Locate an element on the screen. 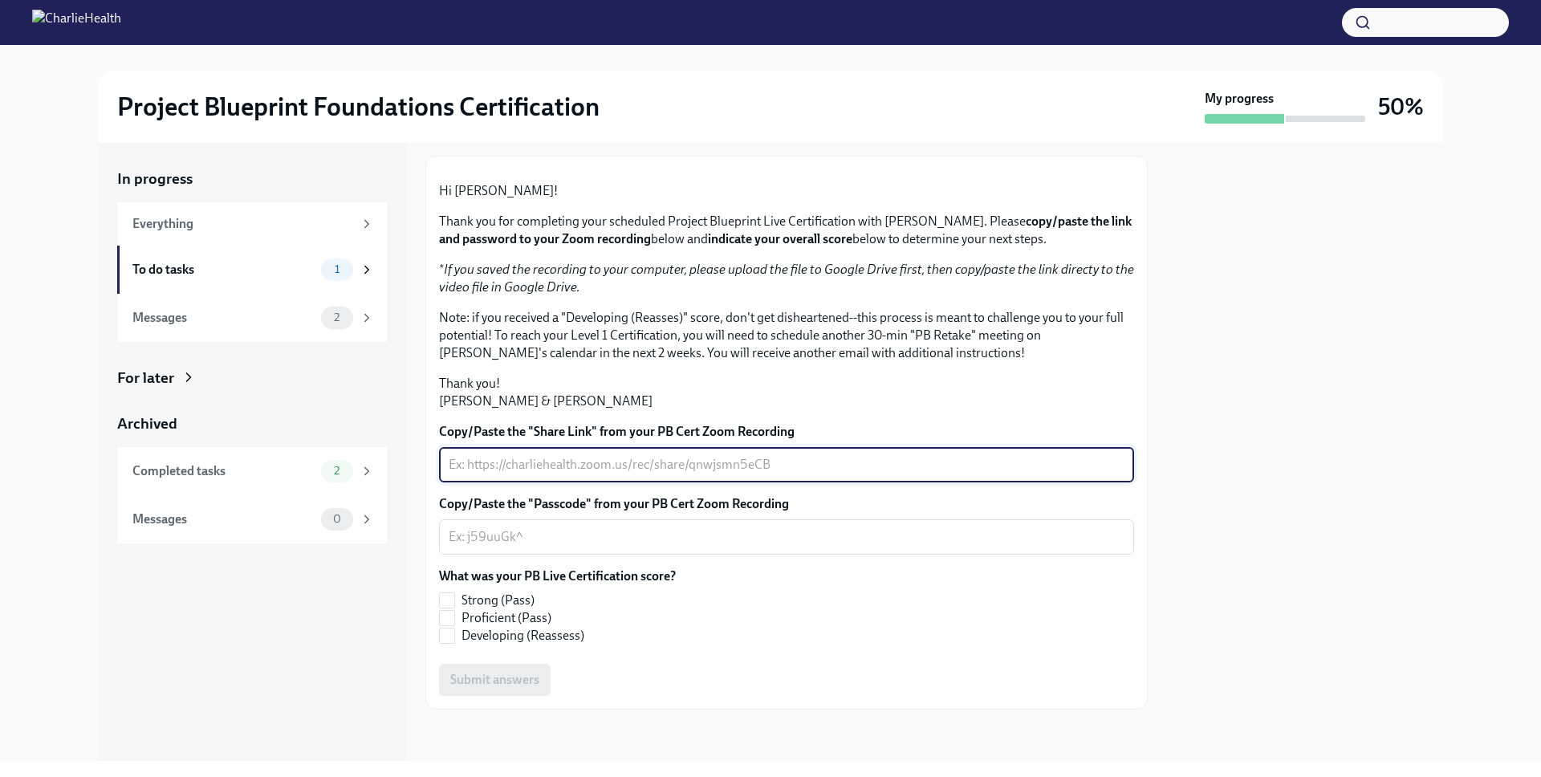 The width and height of the screenshot is (1541, 777). a: Messages0 is located at coordinates (252, 519).